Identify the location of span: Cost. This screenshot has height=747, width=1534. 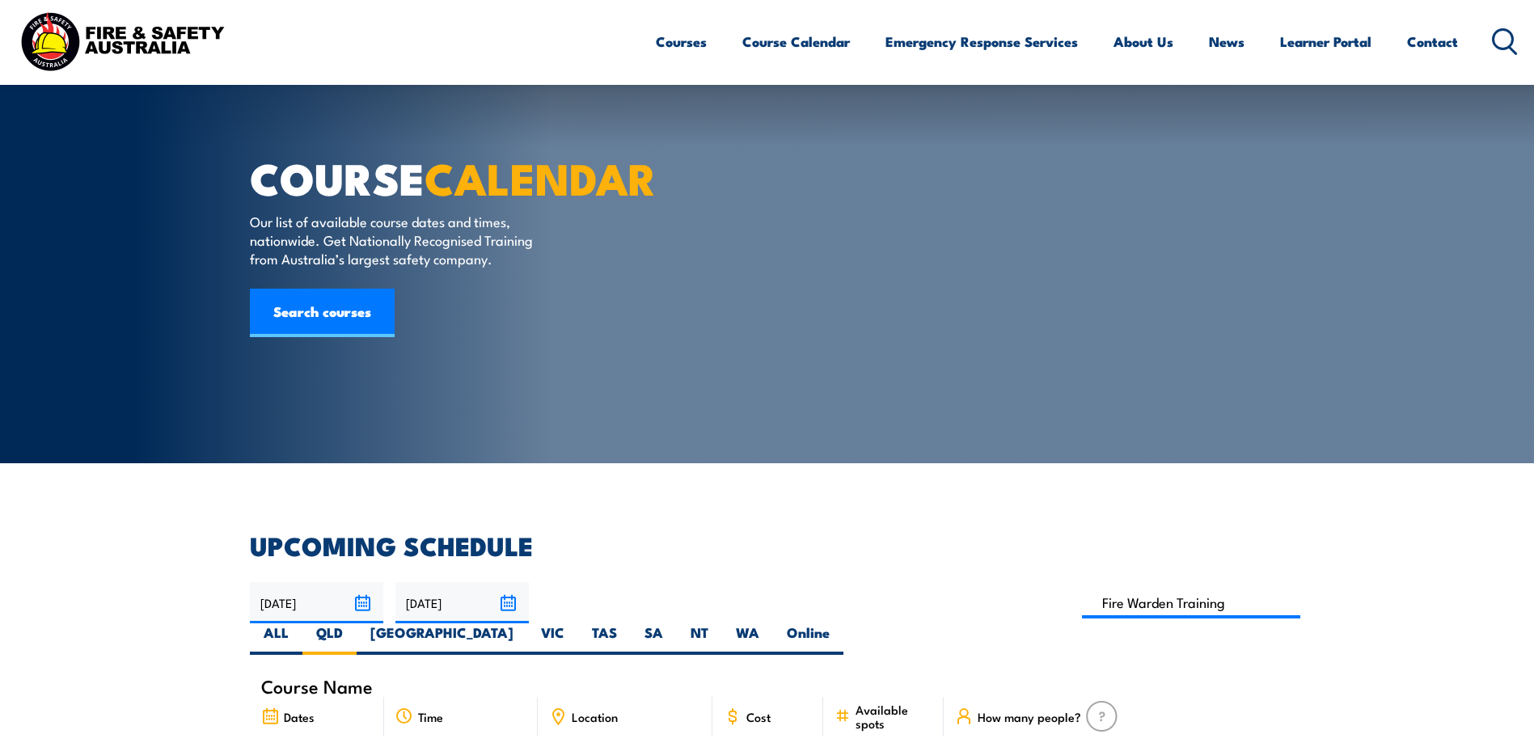
(758, 716).